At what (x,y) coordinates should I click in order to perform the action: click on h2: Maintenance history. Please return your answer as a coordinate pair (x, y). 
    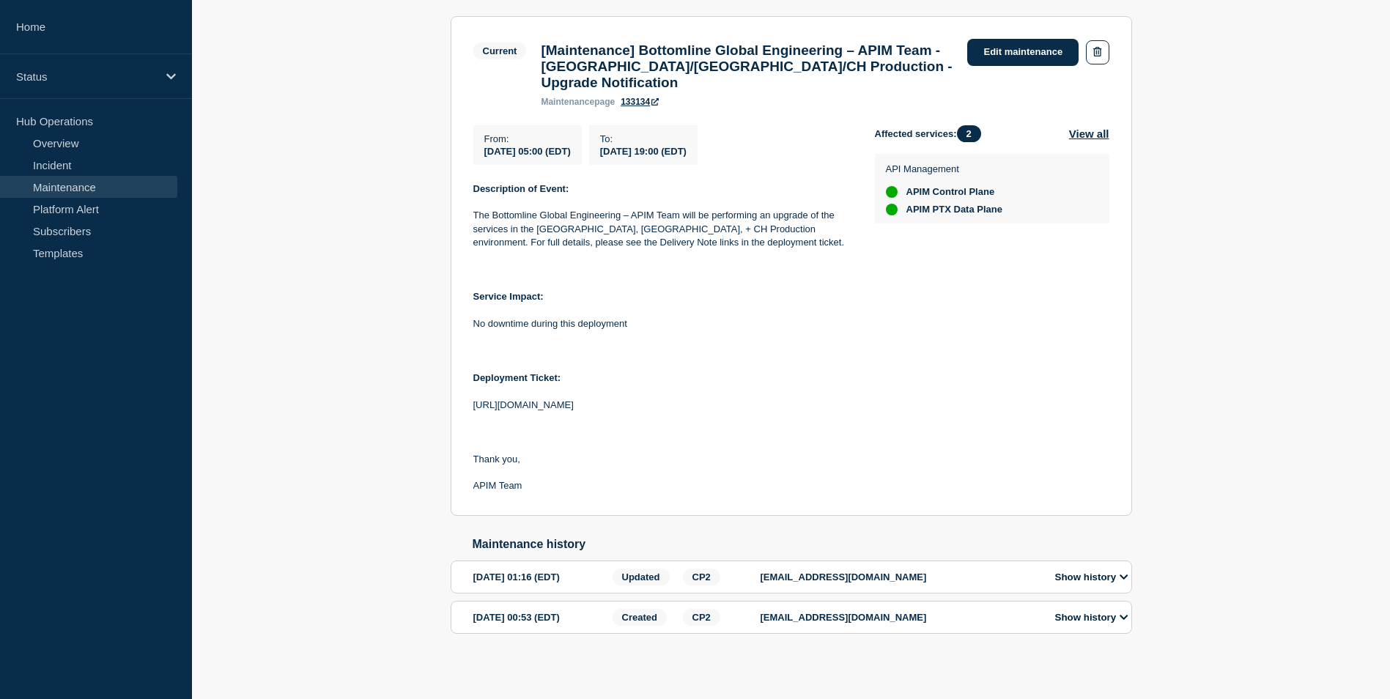
    Looking at the image, I should click on (802, 544).